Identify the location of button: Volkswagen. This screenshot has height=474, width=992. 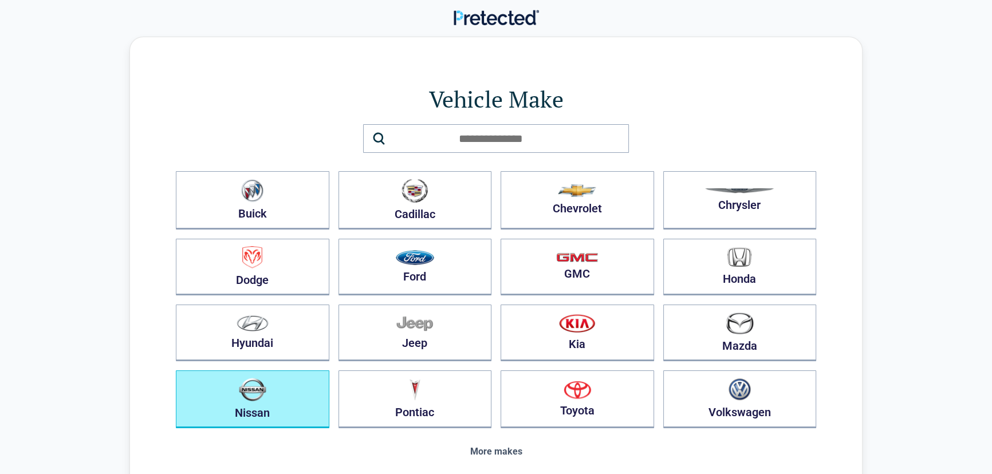
(740, 399).